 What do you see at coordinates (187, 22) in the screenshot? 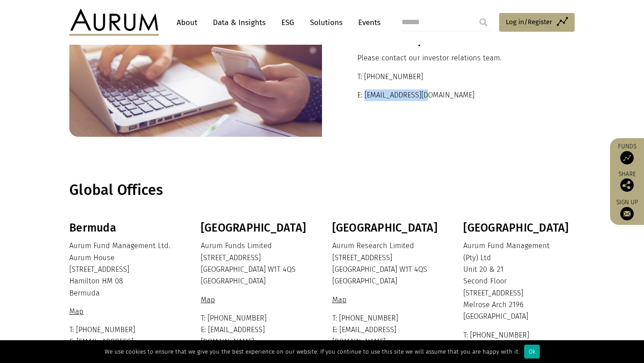
I see `a: About` at bounding box center [187, 22].